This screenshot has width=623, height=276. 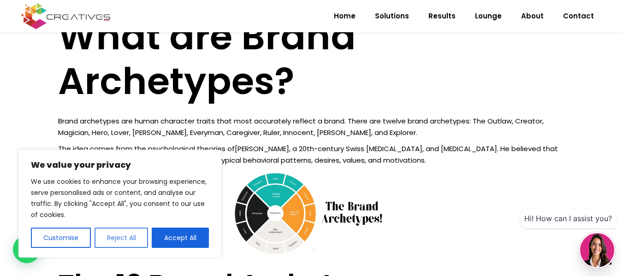 I want to click on button: Accept All, so click(x=180, y=238).